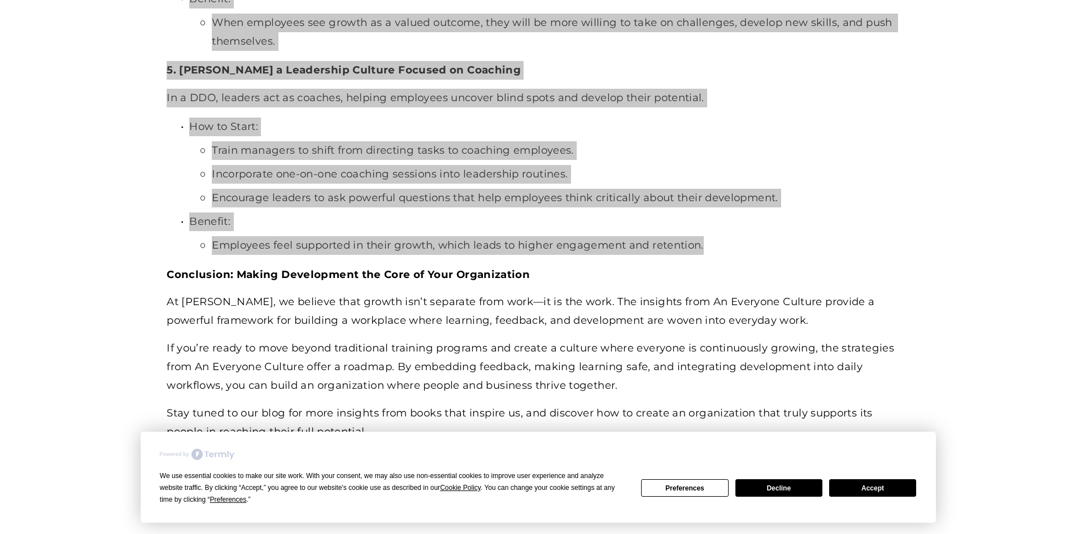  I want to click on strong: Conclusion: Making Development the Core of Your Organization, so click(348, 274).